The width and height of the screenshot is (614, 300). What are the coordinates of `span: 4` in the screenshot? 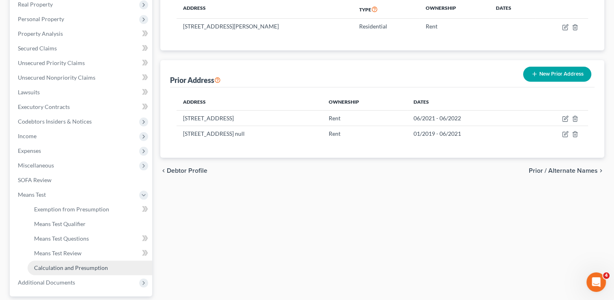 It's located at (606, 275).